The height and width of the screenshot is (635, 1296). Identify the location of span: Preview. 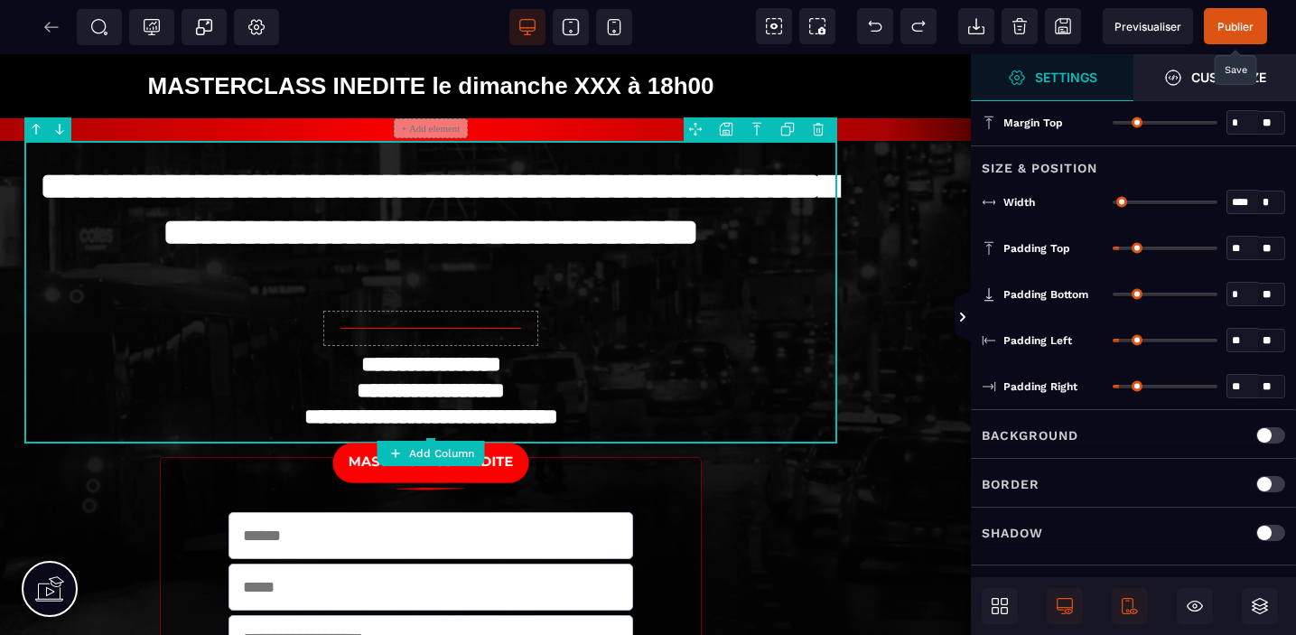
(1148, 26).